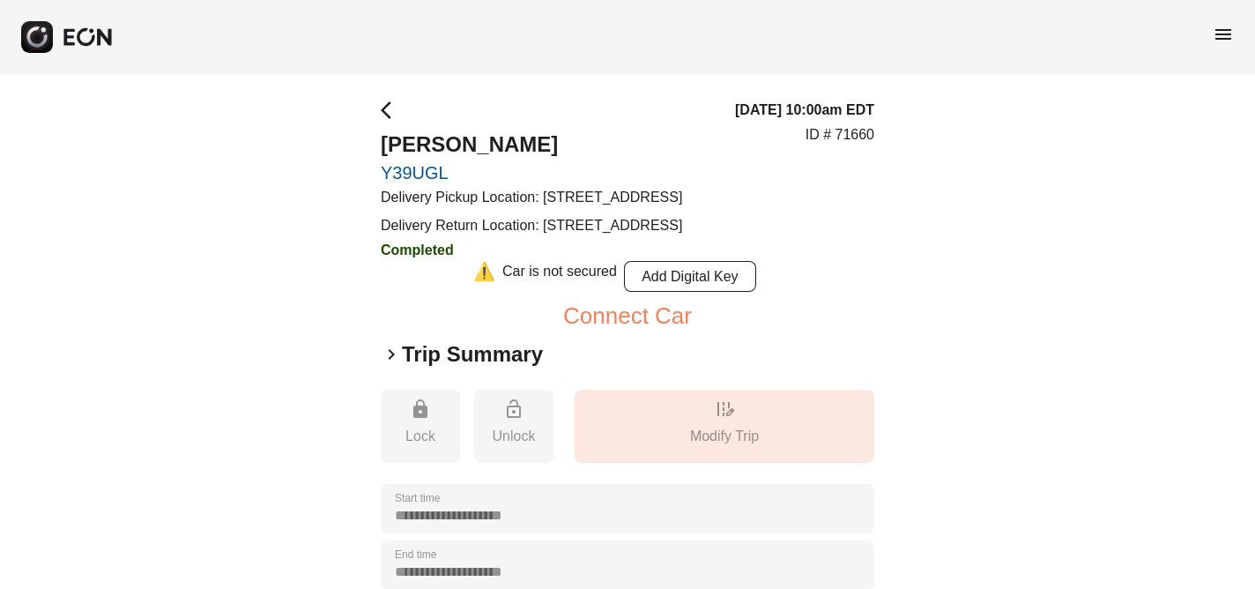 This screenshot has height=589, width=1255. I want to click on span: arrow_back_ios, so click(391, 110).